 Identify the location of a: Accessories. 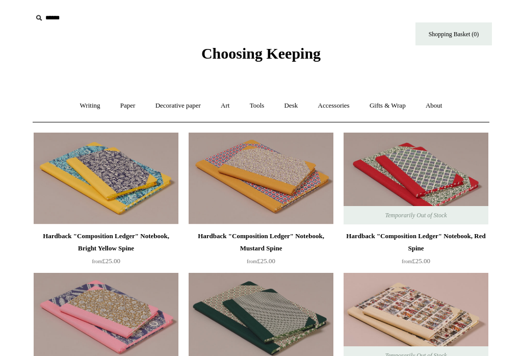
(334, 105).